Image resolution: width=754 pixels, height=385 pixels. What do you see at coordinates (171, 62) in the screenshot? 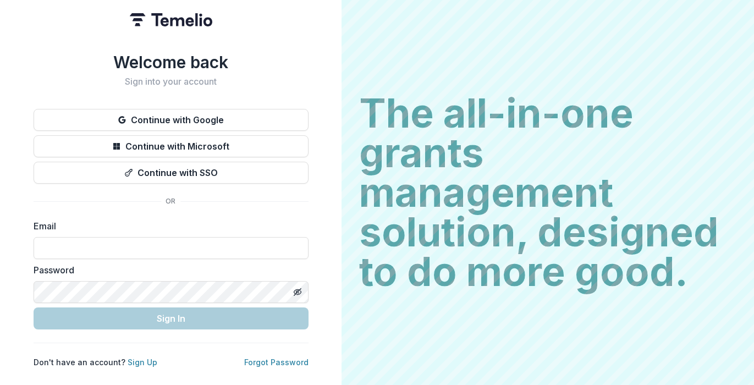
I see `h1: Welcome back` at bounding box center [171, 62].